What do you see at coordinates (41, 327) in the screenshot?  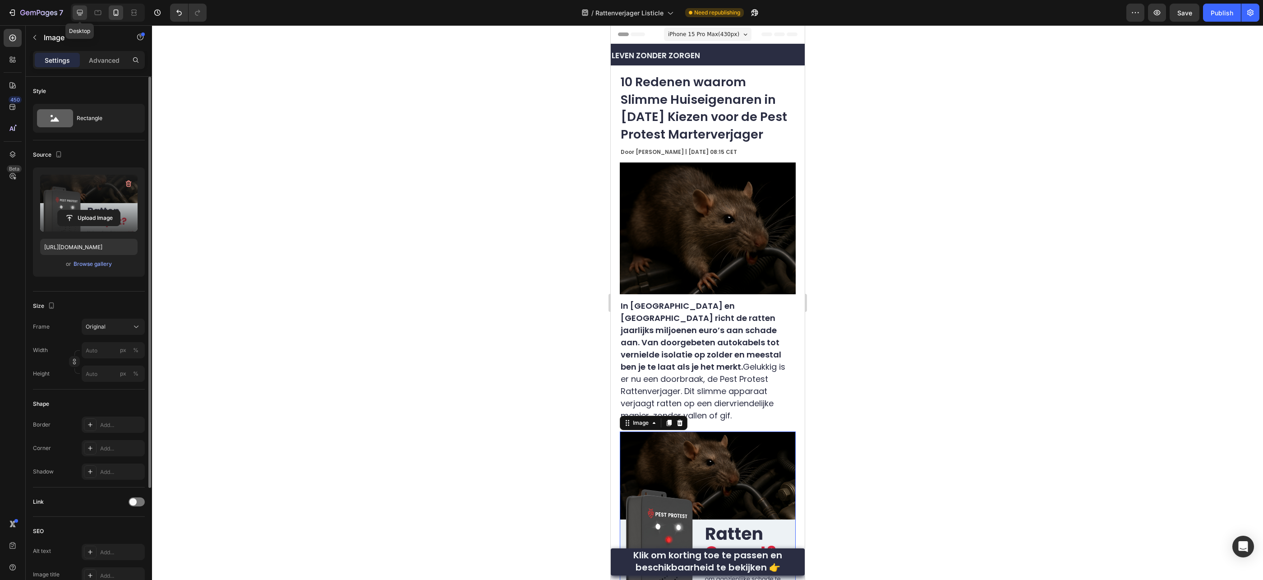 I see `label: Frame` at bounding box center [41, 327].